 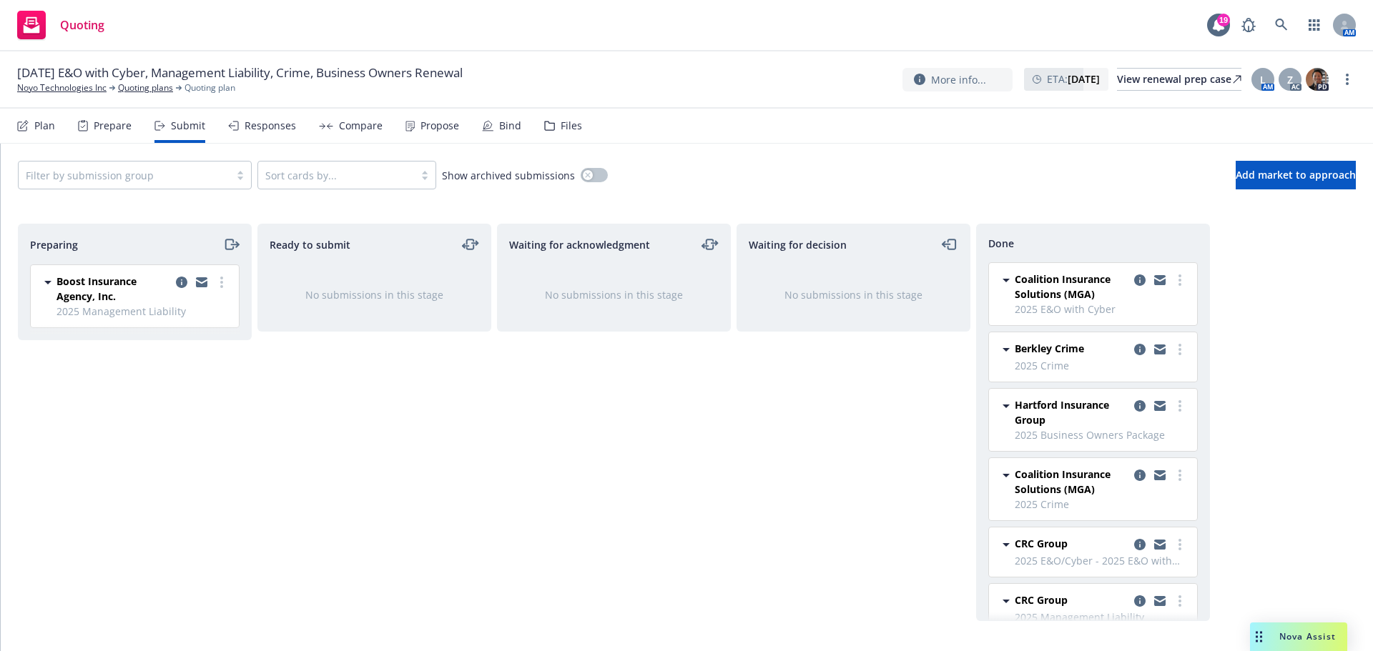 What do you see at coordinates (1224, 20) in the screenshot?
I see `div: 19` at bounding box center [1224, 20].